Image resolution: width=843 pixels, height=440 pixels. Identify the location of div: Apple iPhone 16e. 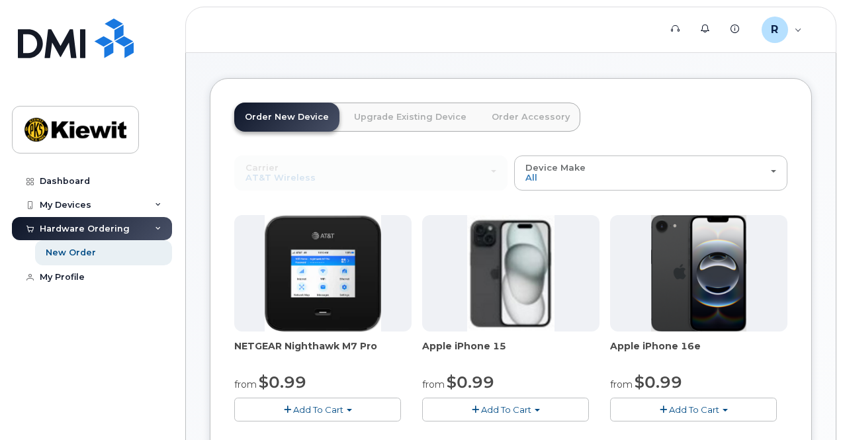
(699, 353).